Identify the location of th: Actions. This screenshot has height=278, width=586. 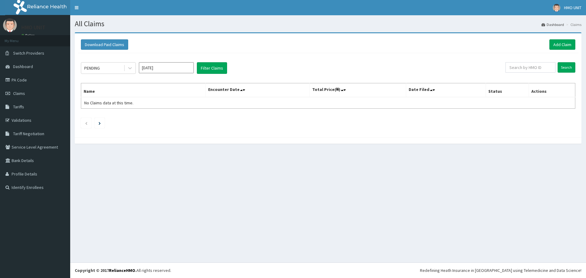
(552, 90).